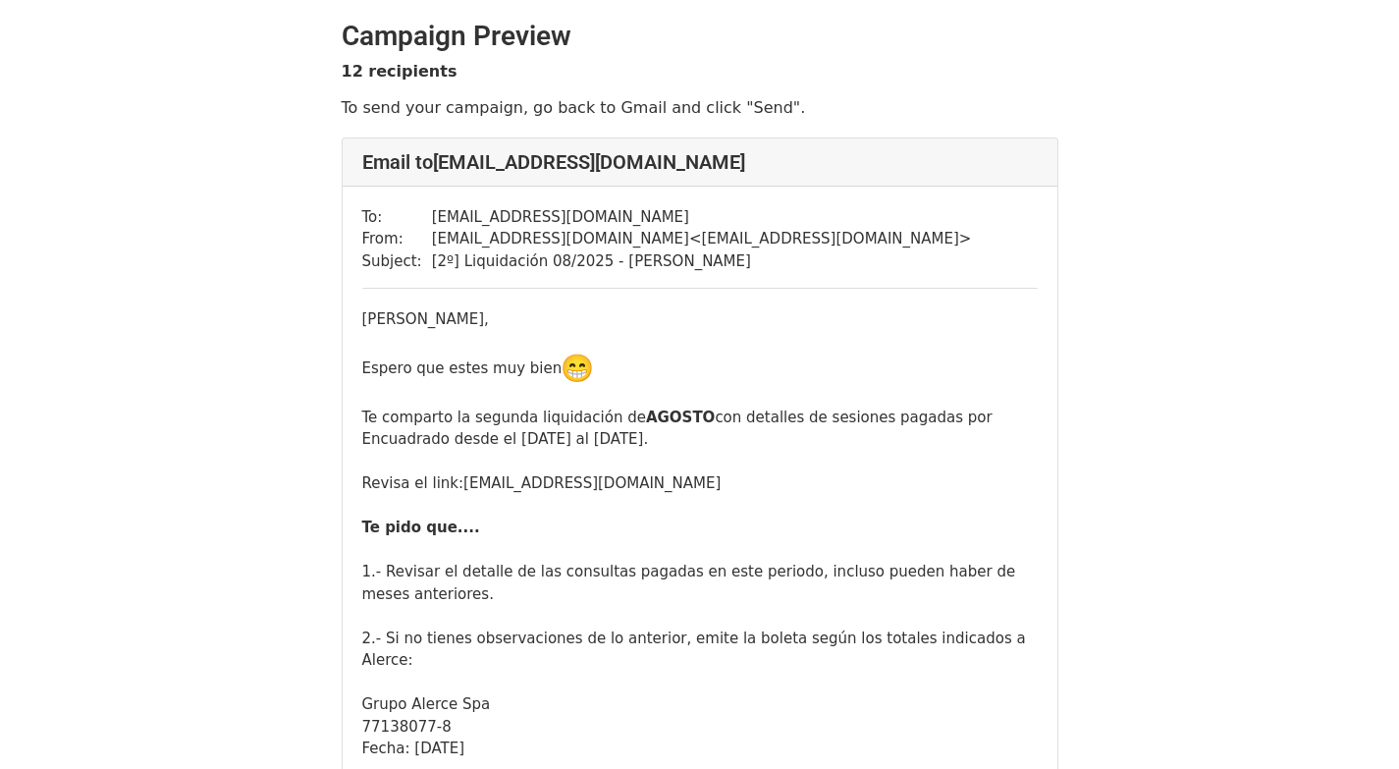 This screenshot has height=769, width=1399. Describe the element at coordinates (700, 727) in the screenshot. I see `div: 77138077-8` at that location.